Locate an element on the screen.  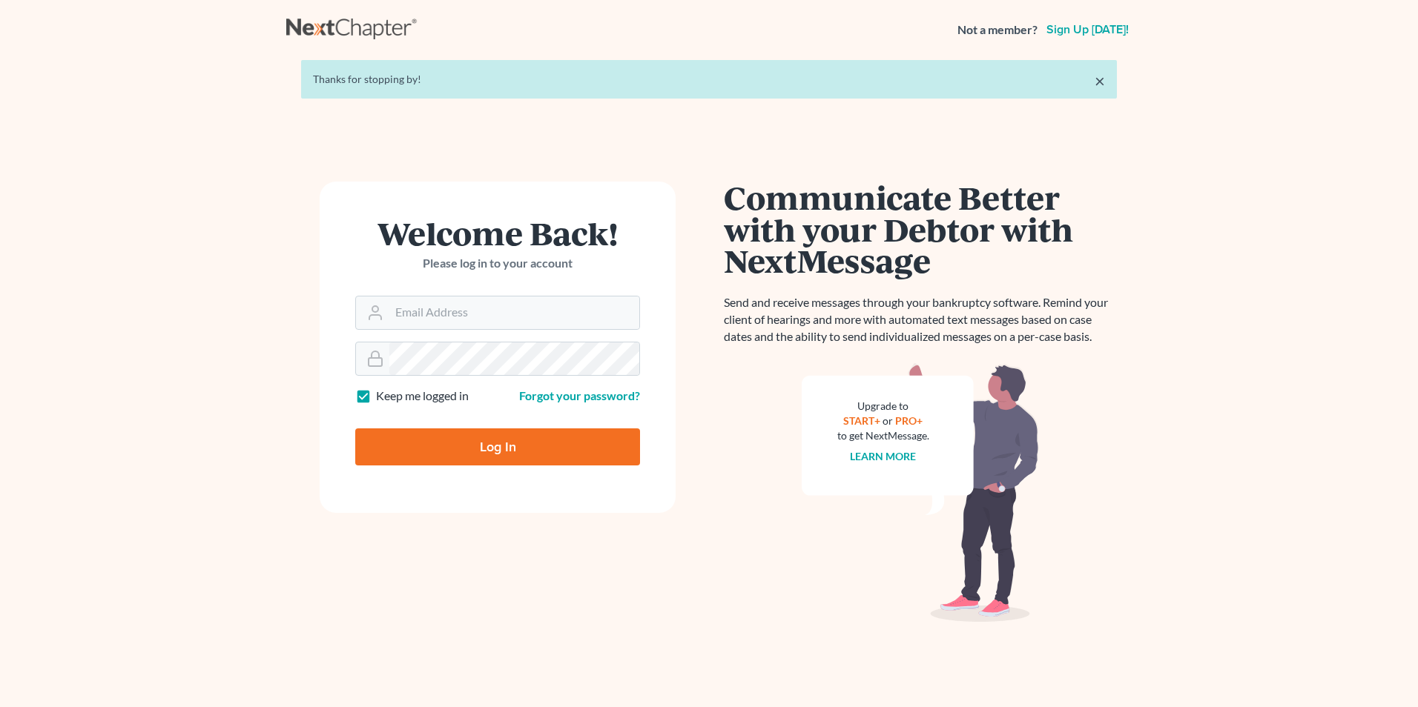
div: to get NextMessage. is located at coordinates (883, 436).